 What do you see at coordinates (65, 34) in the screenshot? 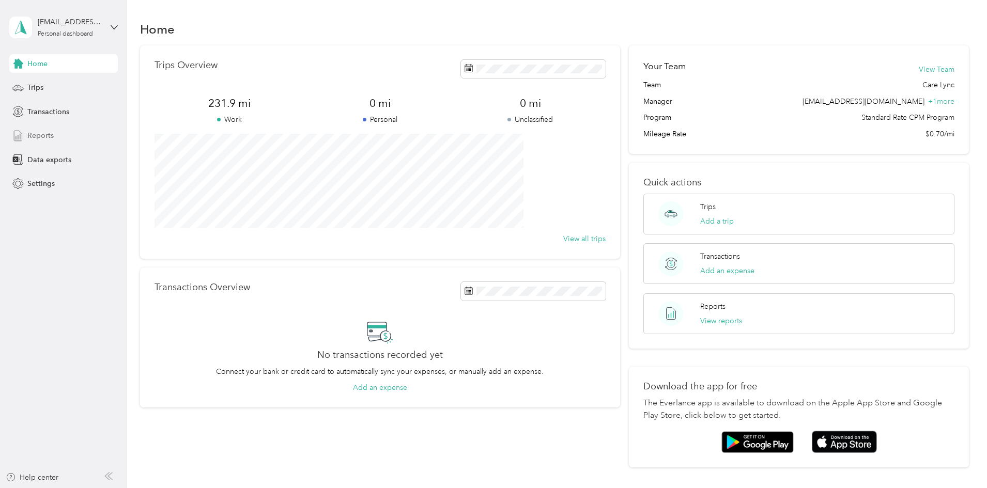
I see `div: Personal dashboard` at bounding box center [65, 34].